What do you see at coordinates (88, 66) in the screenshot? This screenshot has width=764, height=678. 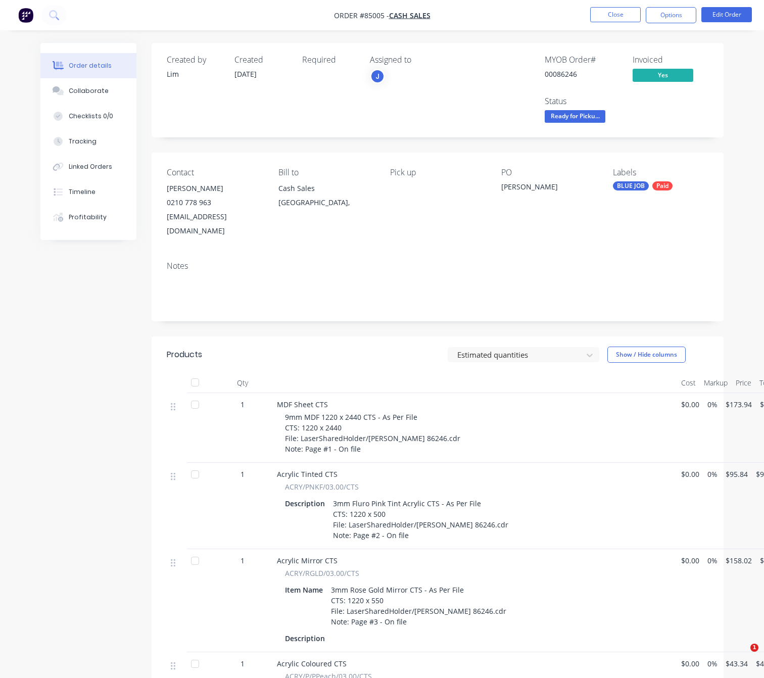 I see `button: Order details` at bounding box center [88, 66].